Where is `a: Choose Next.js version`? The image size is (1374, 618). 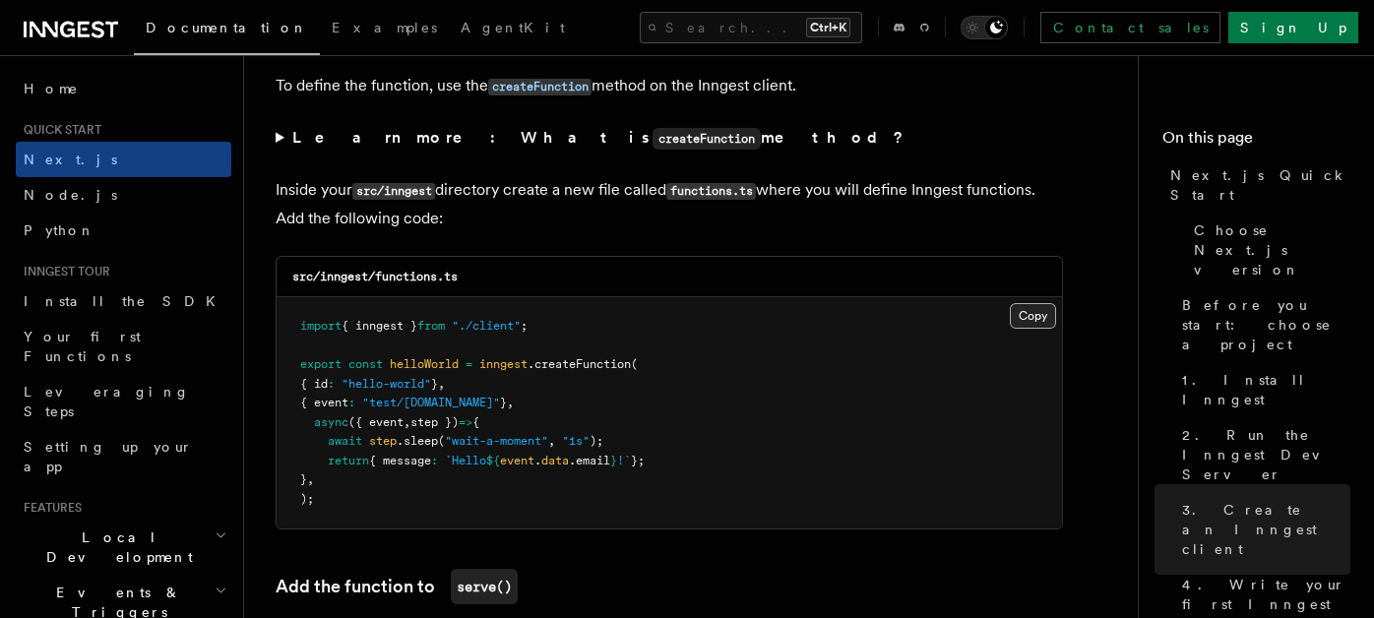 a: Choose Next.js version is located at coordinates (1268, 250).